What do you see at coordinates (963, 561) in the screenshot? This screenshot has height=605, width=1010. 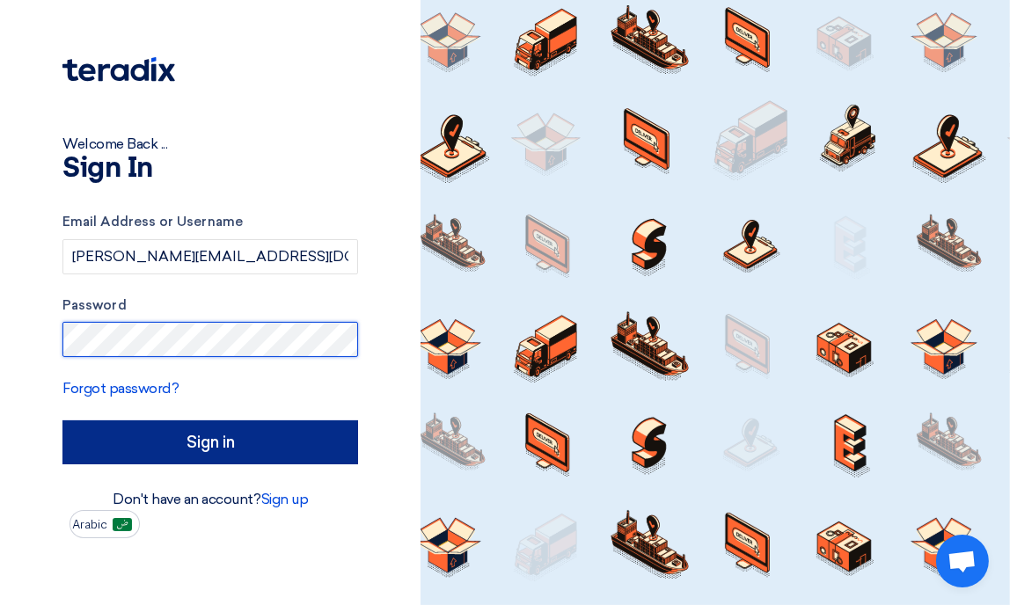 I see `a: Open chat` at bounding box center [963, 561].